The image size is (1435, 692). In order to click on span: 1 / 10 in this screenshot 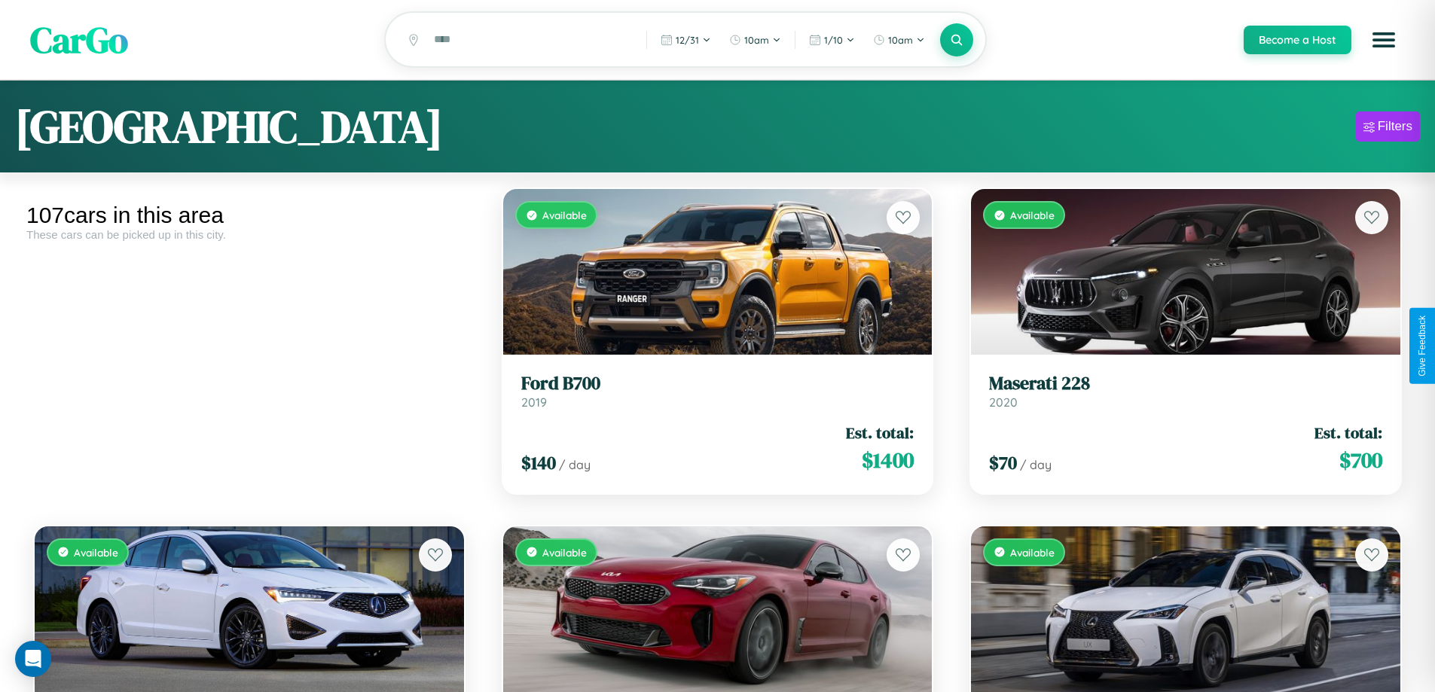, I will do `click(833, 40)`.